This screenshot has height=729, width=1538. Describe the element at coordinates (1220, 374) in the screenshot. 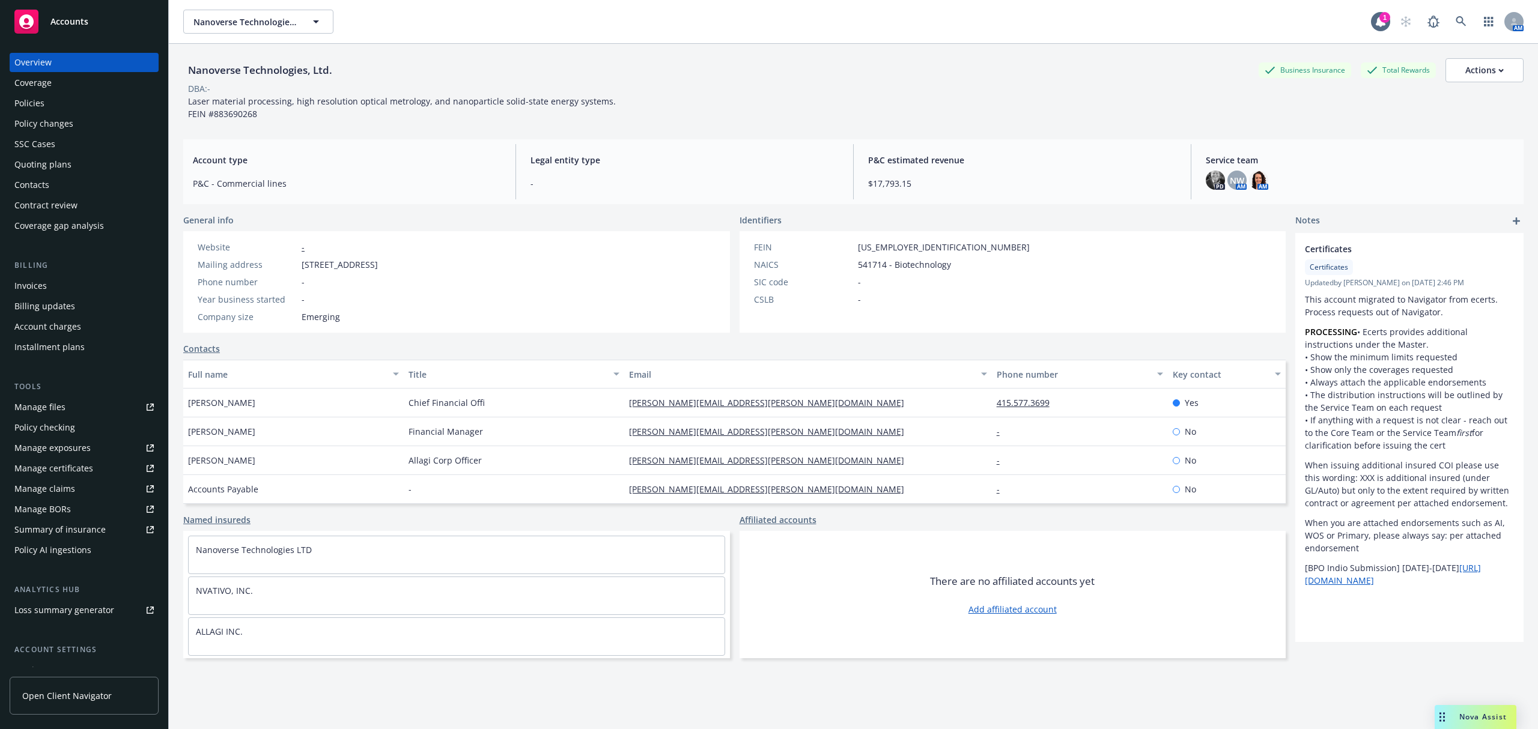

I see `div: Key contact` at that location.